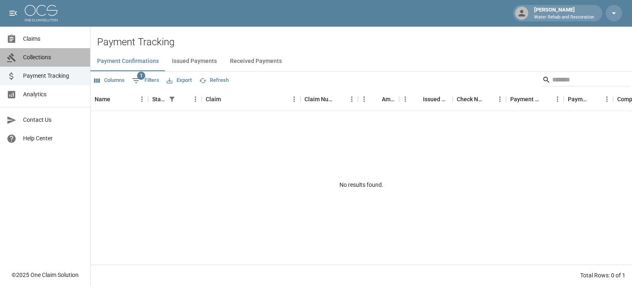  Describe the element at coordinates (53, 94) in the screenshot. I see `span: Analytics` at that location.